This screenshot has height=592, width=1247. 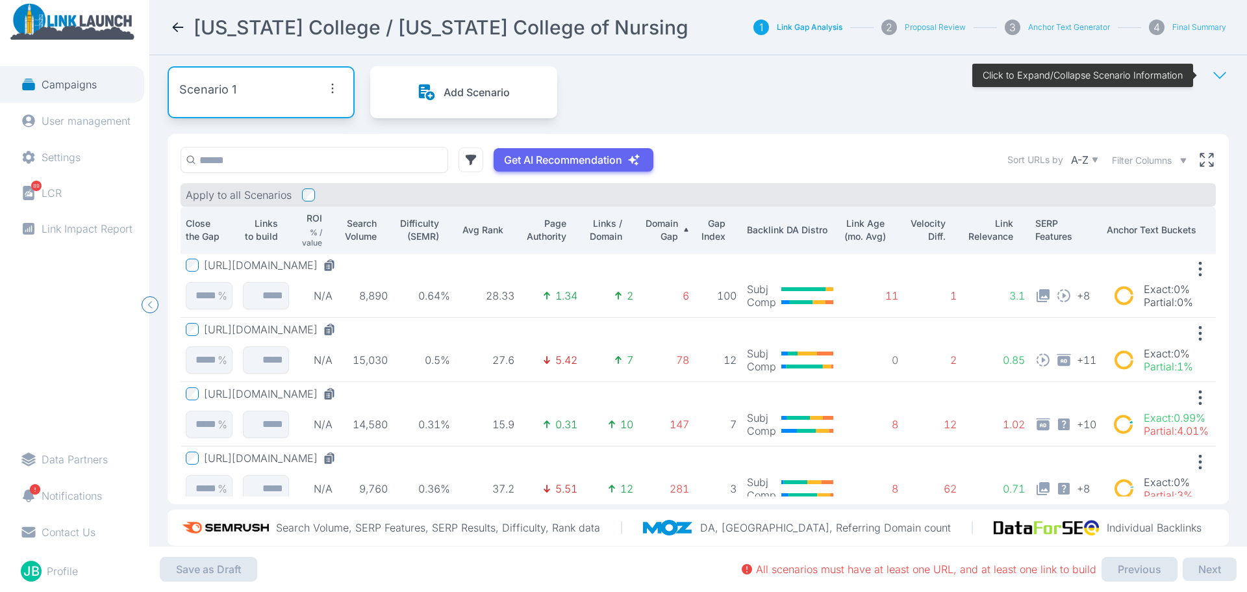 What do you see at coordinates (227, 528) in the screenshot?
I see `img: semrush_logo.573af308.png` at bounding box center [227, 528].